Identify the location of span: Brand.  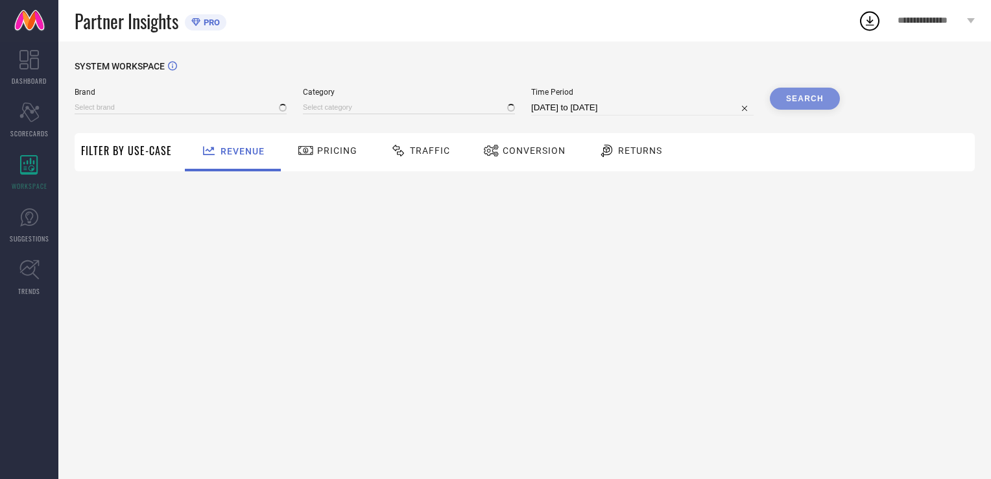
(180, 92).